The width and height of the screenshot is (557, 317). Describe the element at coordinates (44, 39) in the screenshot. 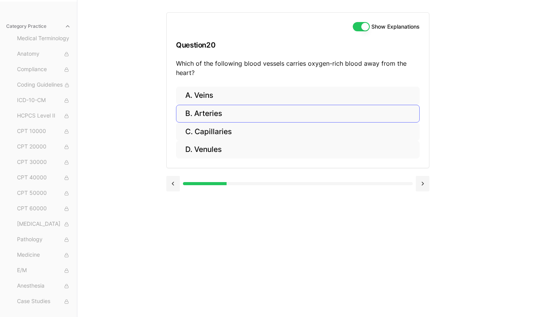

I see `button: Medical Terminology` at that location.